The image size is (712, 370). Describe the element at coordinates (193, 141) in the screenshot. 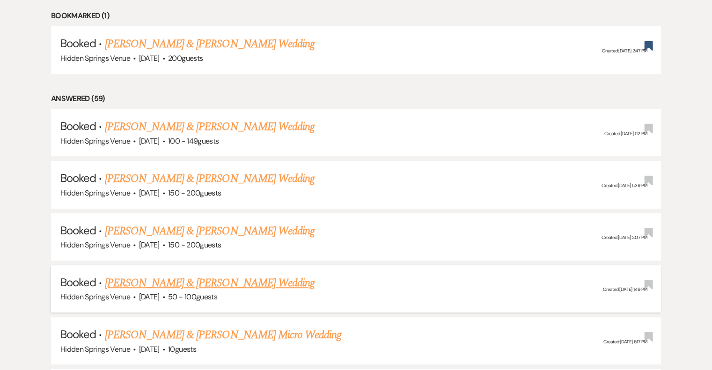

I see `span: 100 - 149 guests` at that location.